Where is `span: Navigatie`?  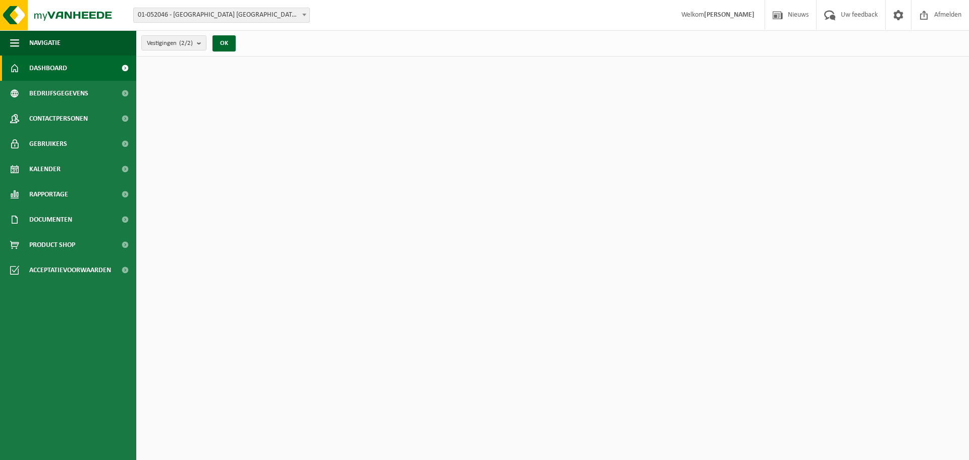 span: Navigatie is located at coordinates (45, 43).